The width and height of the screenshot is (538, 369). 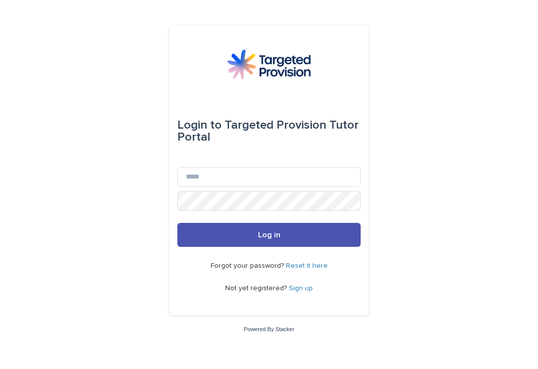 I want to click on div: Targeted Provision Tutor Portal, so click(x=269, y=131).